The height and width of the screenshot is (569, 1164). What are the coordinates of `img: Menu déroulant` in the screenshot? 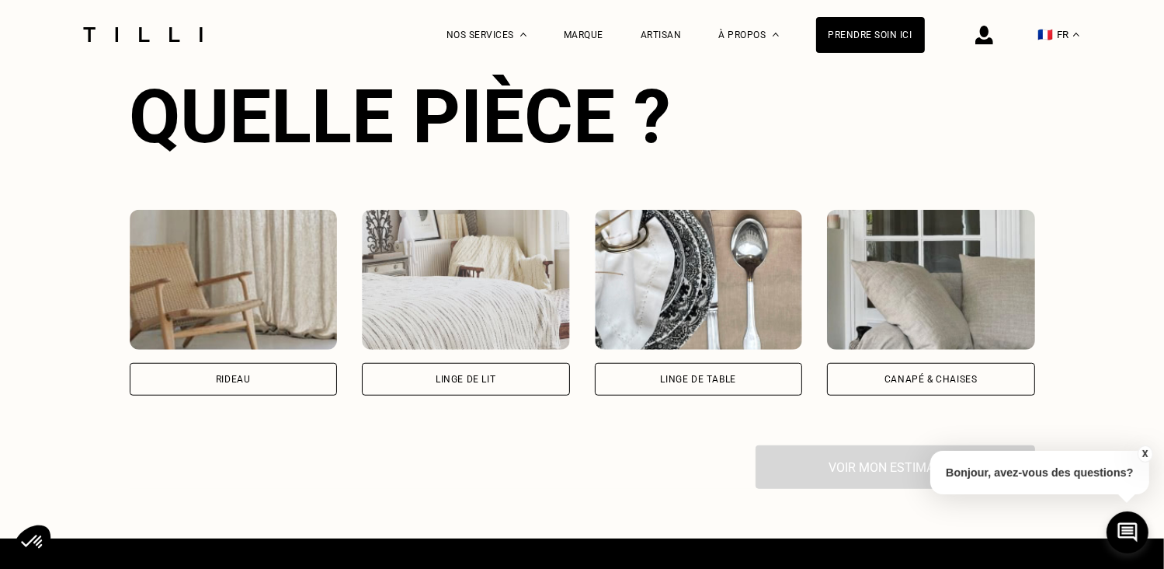 It's located at (523, 34).